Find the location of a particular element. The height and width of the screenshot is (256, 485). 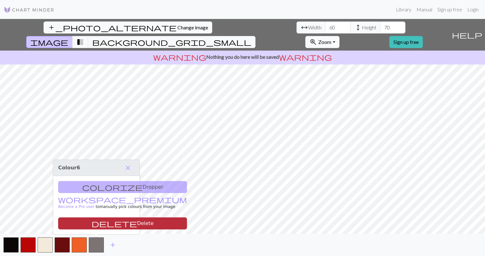

span: height is located at coordinates (358, 27).